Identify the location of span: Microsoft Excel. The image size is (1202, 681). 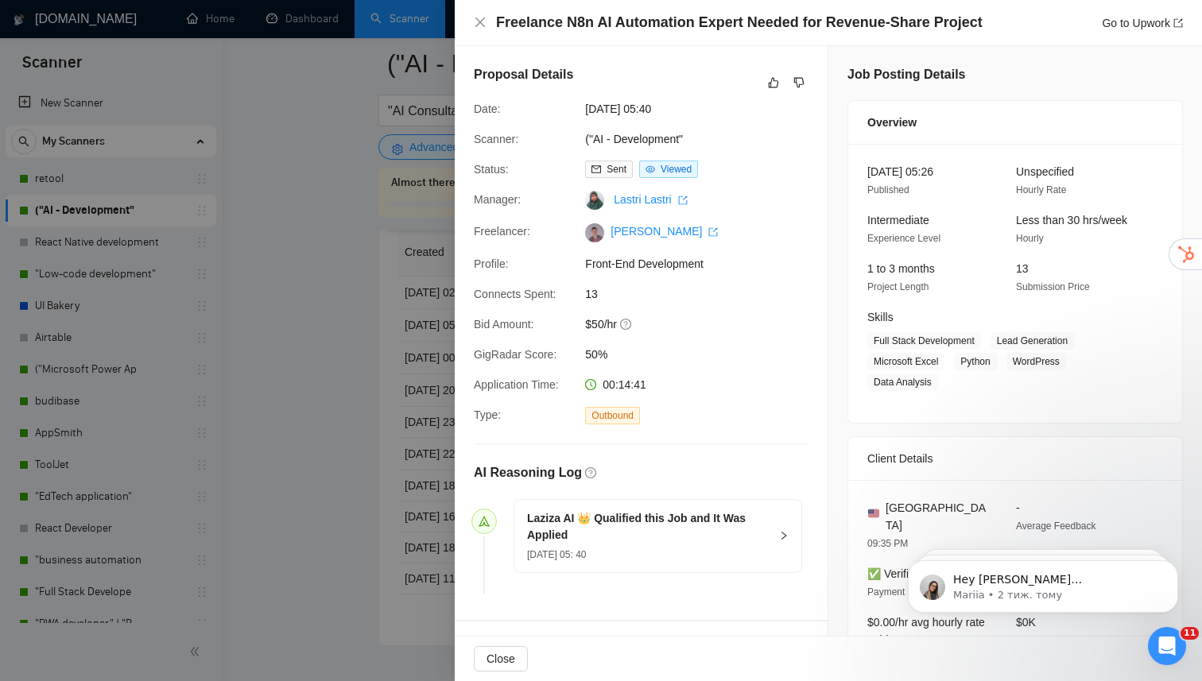
(905, 362).